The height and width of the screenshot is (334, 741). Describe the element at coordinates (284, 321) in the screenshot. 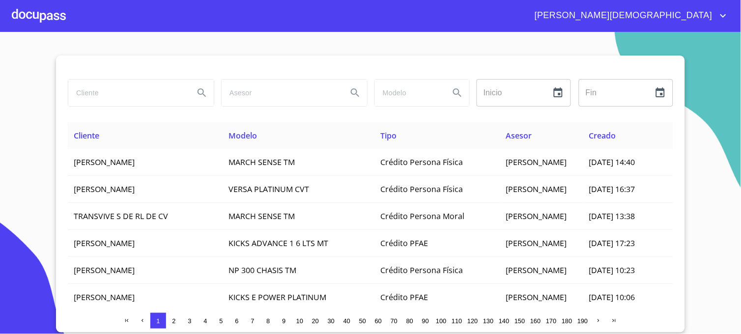

I see `span: 9` at that location.